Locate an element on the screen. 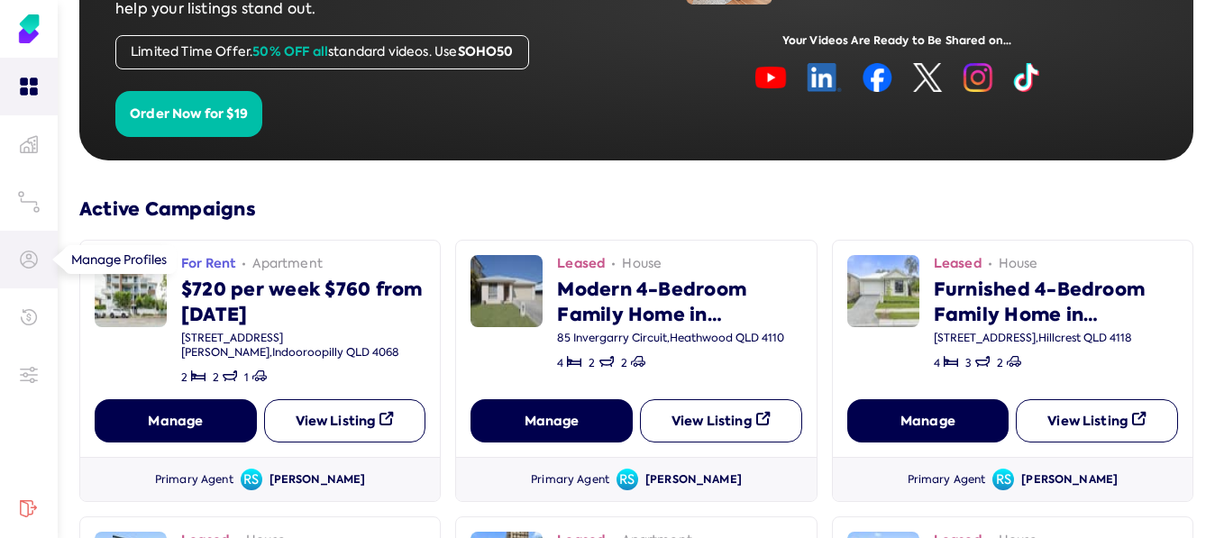 This screenshot has width=1215, height=538. span: 3 is located at coordinates (968, 363).